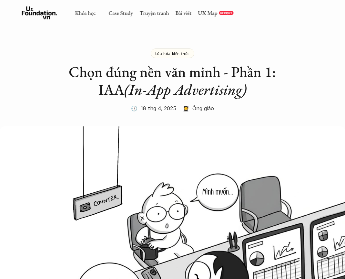 The width and height of the screenshot is (345, 279). Describe the element at coordinates (198, 108) in the screenshot. I see `p: 🧑‍🎓 Ông giáo` at that location.